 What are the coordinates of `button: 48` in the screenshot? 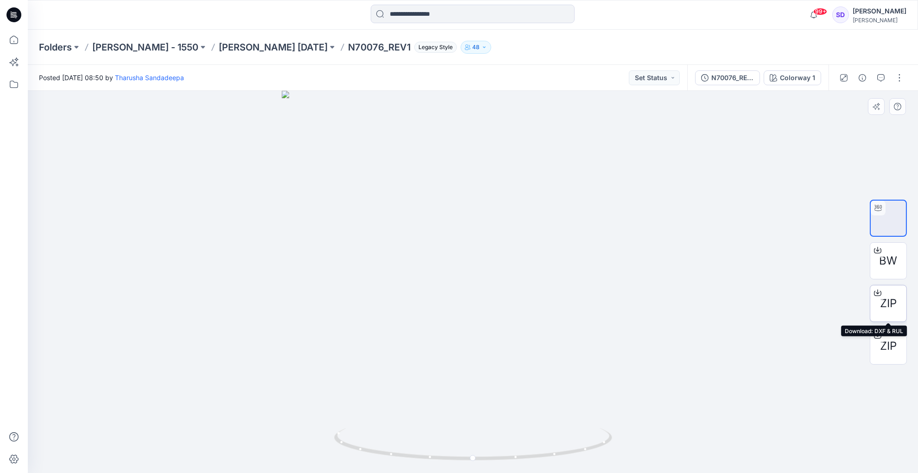 It's located at (476, 47).